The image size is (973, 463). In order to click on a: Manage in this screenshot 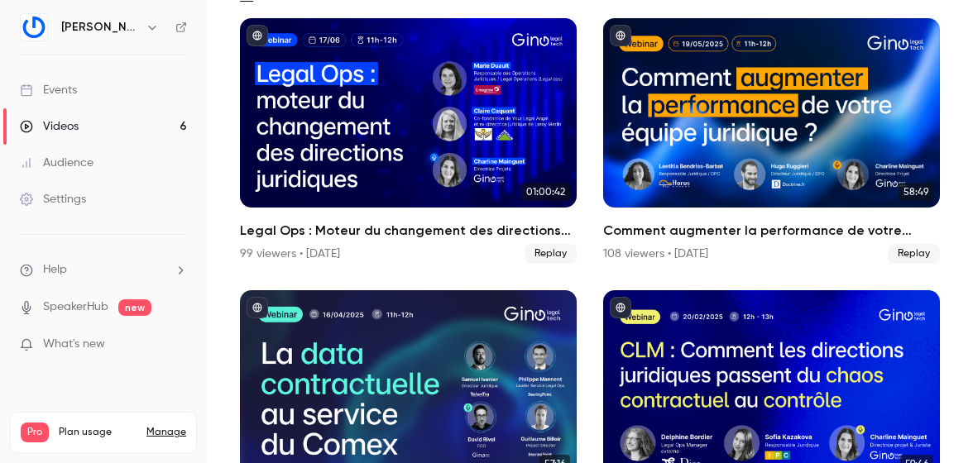, I will do `click(166, 433)`.